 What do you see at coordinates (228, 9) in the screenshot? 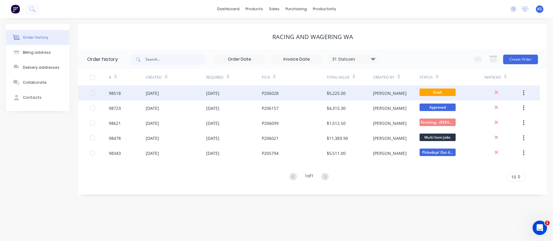
I see `a: dashboard` at bounding box center [228, 9].